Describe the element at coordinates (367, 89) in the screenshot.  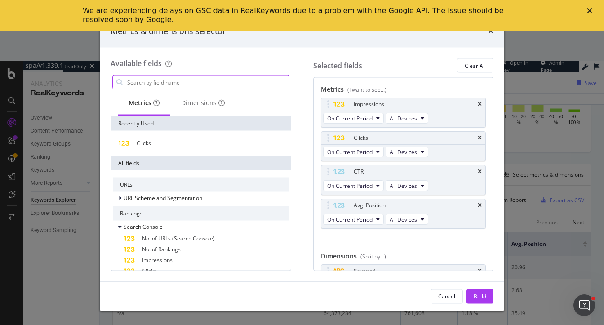
I see `div: (I want to see...)` at that location.